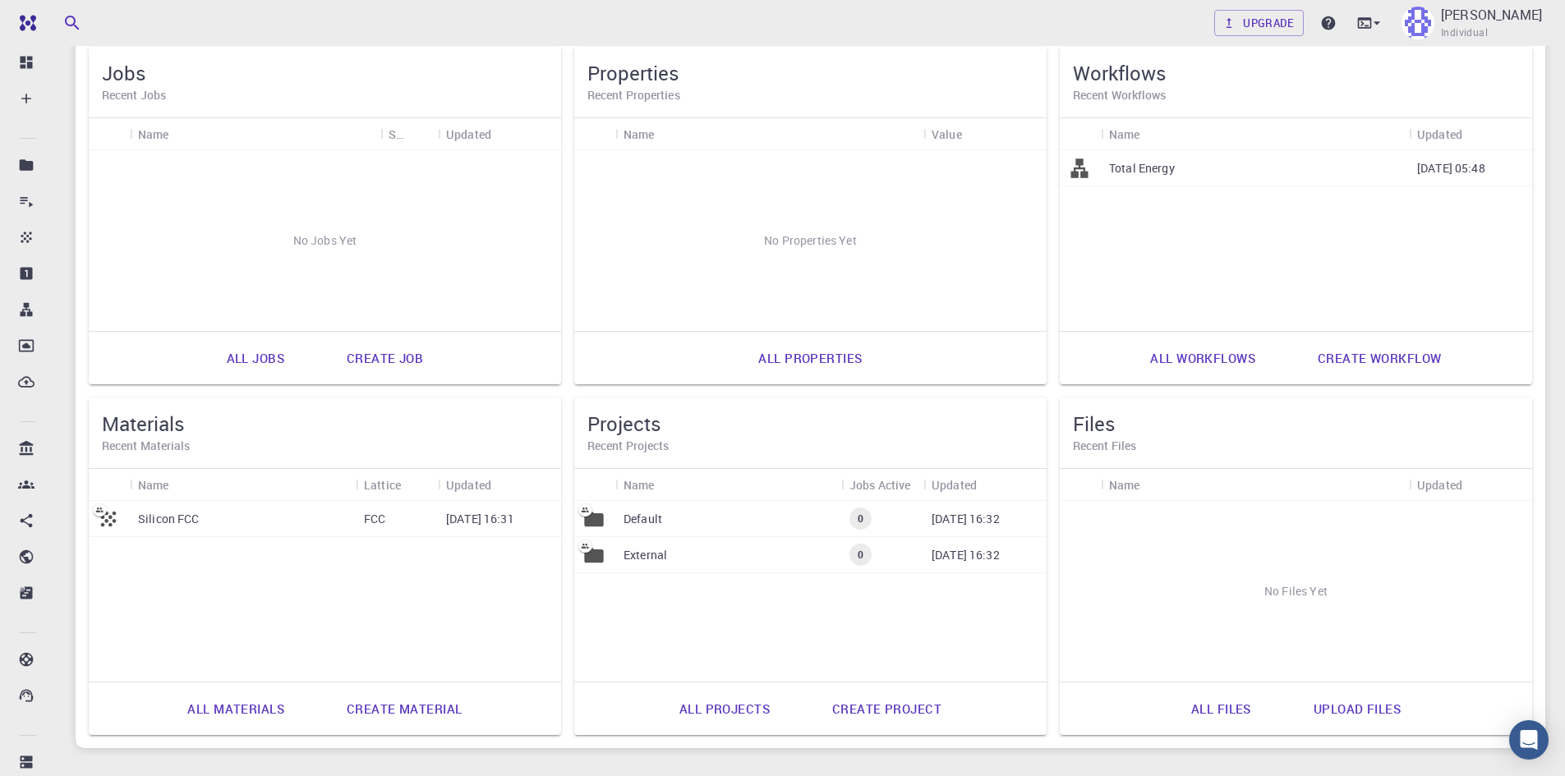 Image resolution: width=1565 pixels, height=776 pixels. I want to click on a: Create workflow, so click(1380, 358).